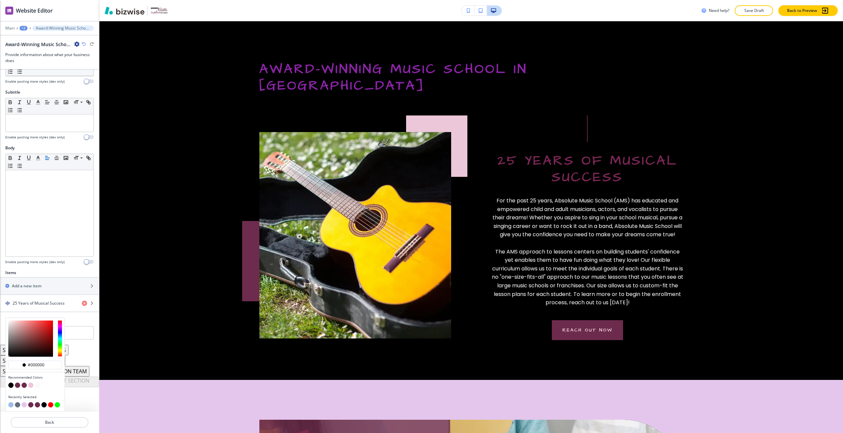 This screenshot has width=843, height=433. I want to click on h3: Provide information about what your business does, so click(49, 58).